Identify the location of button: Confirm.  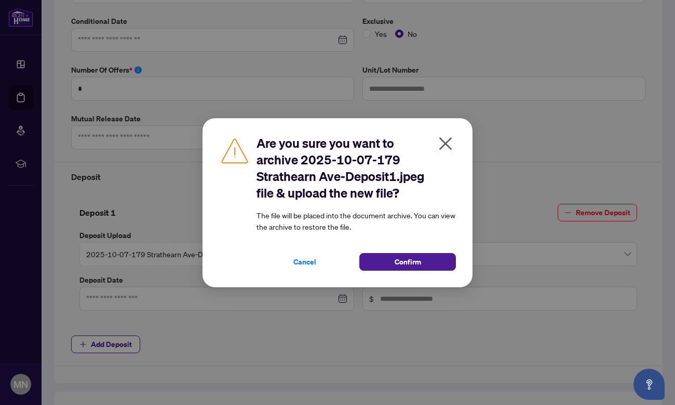
(407, 262).